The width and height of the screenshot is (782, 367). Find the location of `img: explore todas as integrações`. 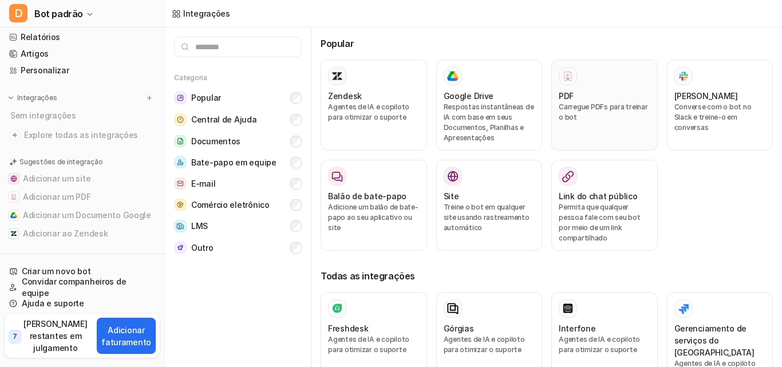

img: explore todas as integrações is located at coordinates (15, 135).